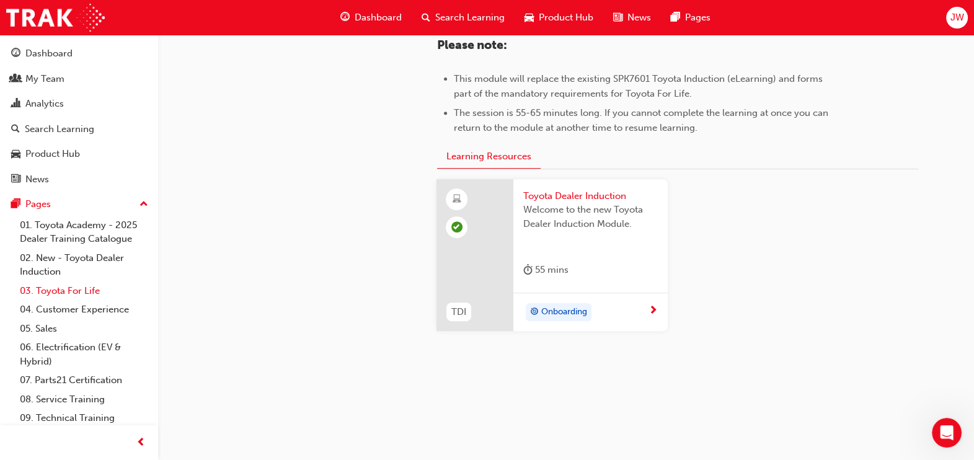 This screenshot has height=460, width=974. Describe the element at coordinates (697, 17) in the screenshot. I see `span: Pages` at that location.